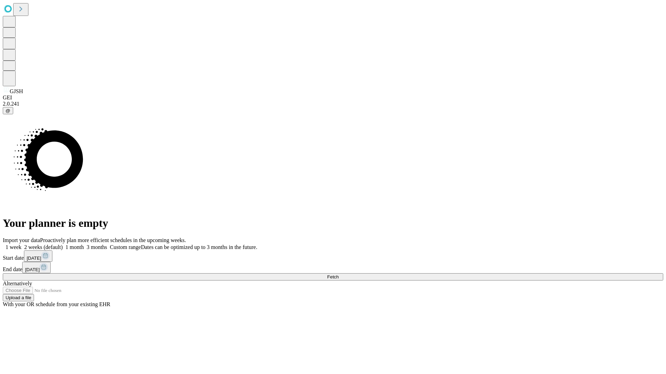  What do you see at coordinates (199, 247) in the screenshot?
I see `span: Dates can be optimized up to 3 months in the future.` at bounding box center [199, 247].